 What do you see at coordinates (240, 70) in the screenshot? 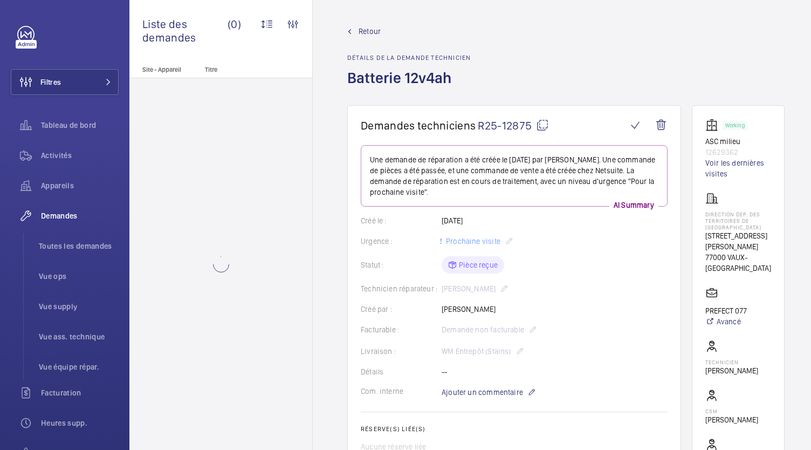
I see `p: Titre` at bounding box center [240, 70].